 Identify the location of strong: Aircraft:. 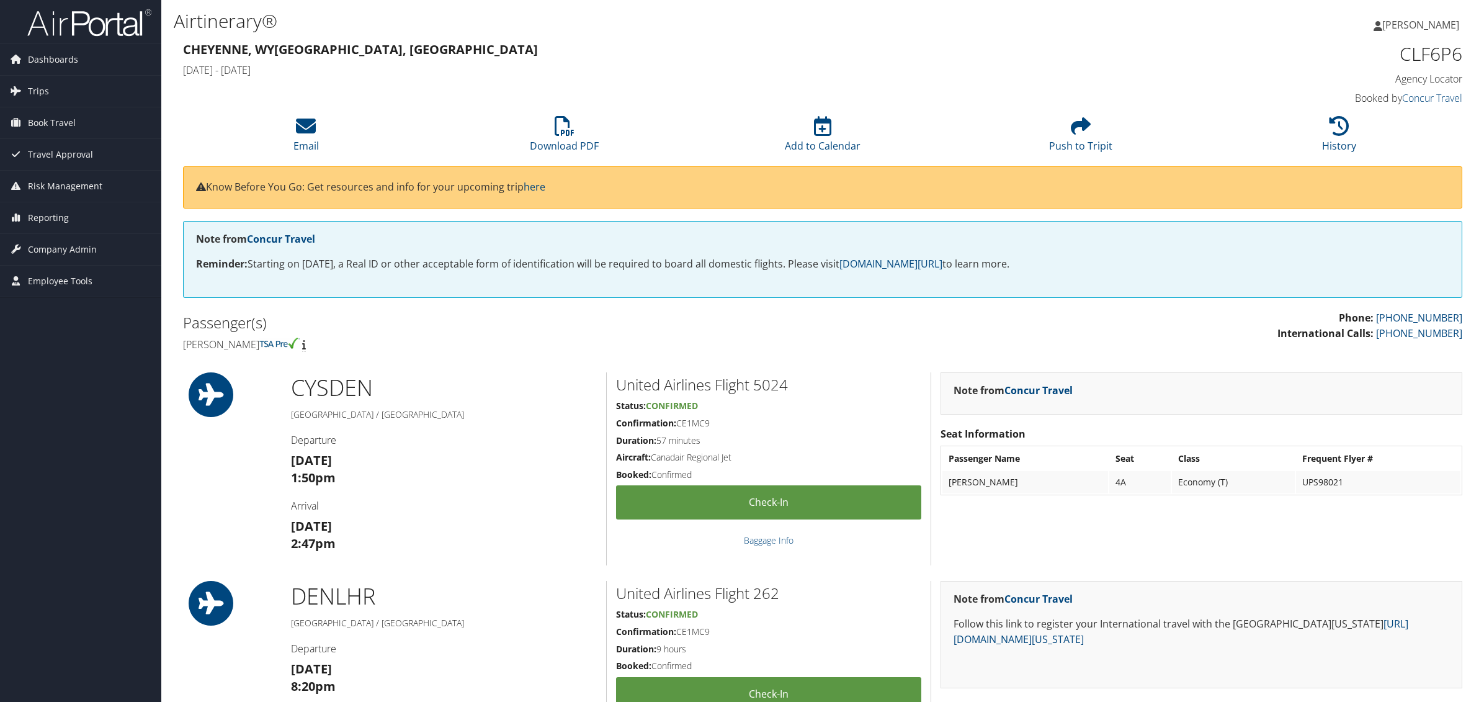
(633, 457).